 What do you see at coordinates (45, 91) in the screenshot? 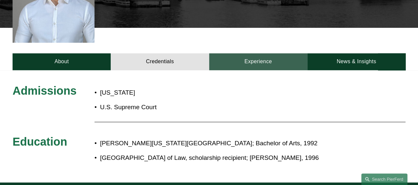
I see `span: Admissions` at bounding box center [45, 91].